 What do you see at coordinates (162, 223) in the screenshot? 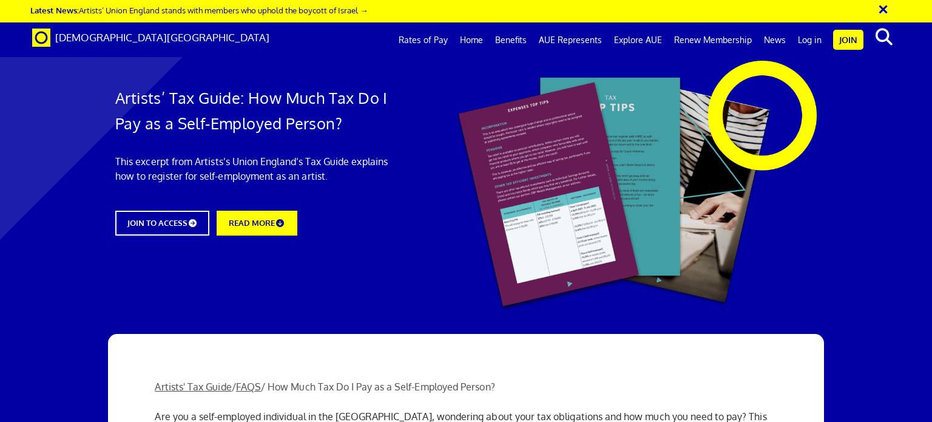
I see `a: JOIN TO ACCESS` at bounding box center [162, 223].